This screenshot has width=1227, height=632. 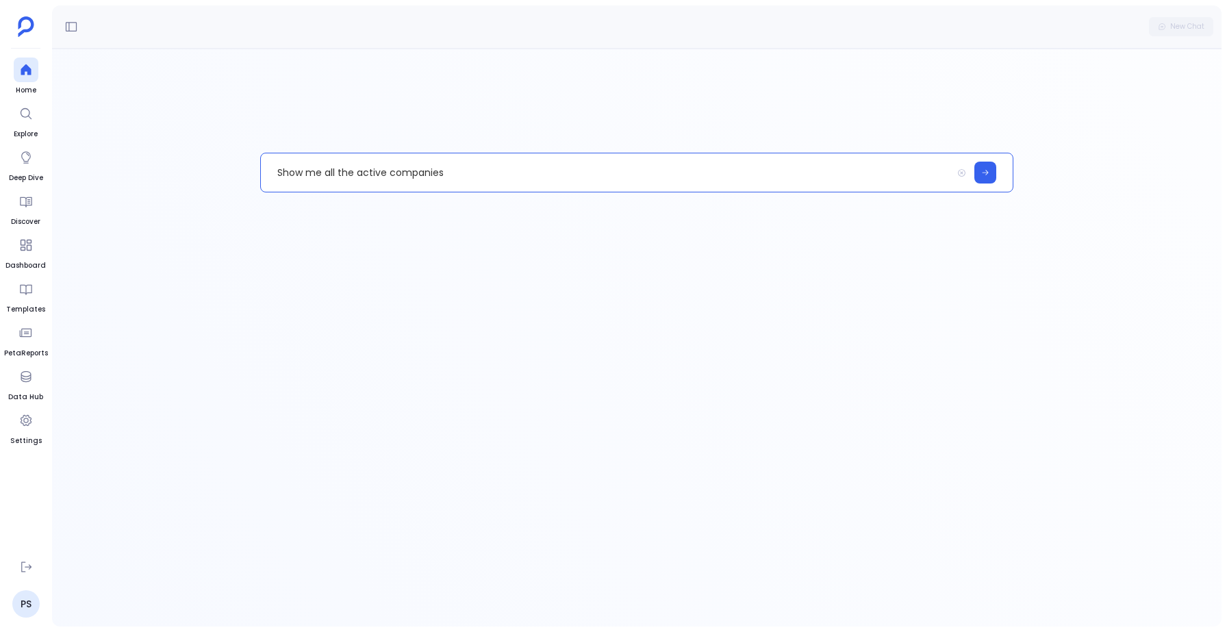 What do you see at coordinates (25, 266) in the screenshot?
I see `span: Dashboard` at bounding box center [25, 266].